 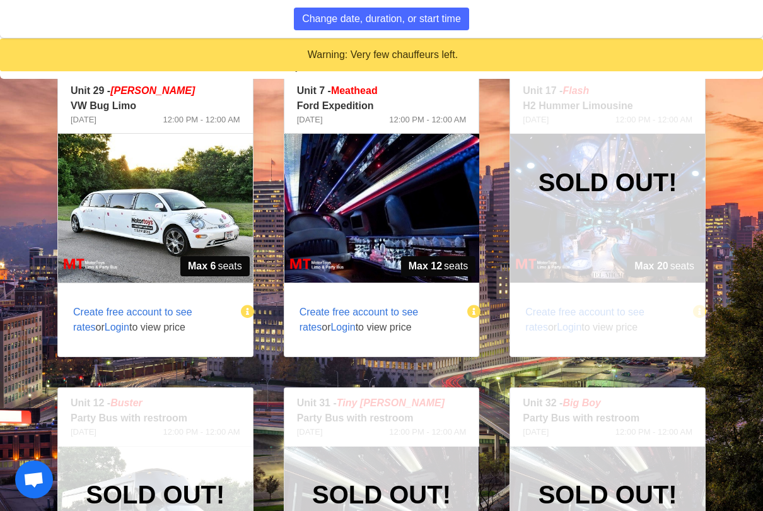 I want to click on button: Change date, duration, or start time, so click(x=382, y=19).